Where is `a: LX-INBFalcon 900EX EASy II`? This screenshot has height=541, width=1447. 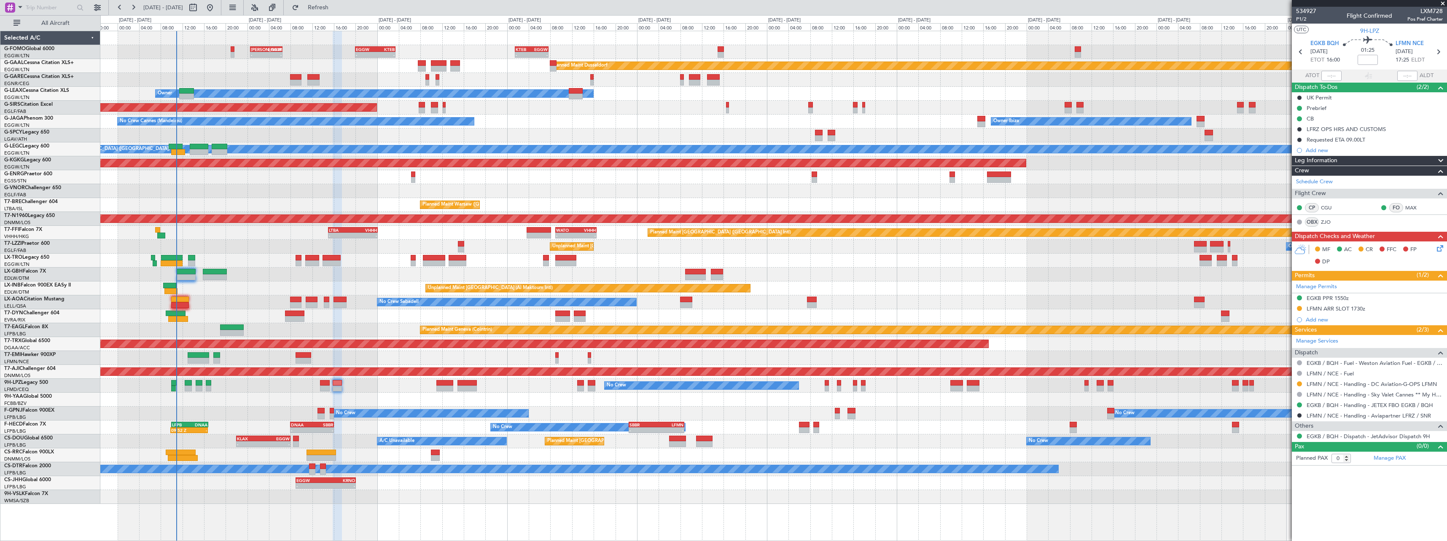 a: LX-INBFalcon 900EX EASy II is located at coordinates (38, 285).